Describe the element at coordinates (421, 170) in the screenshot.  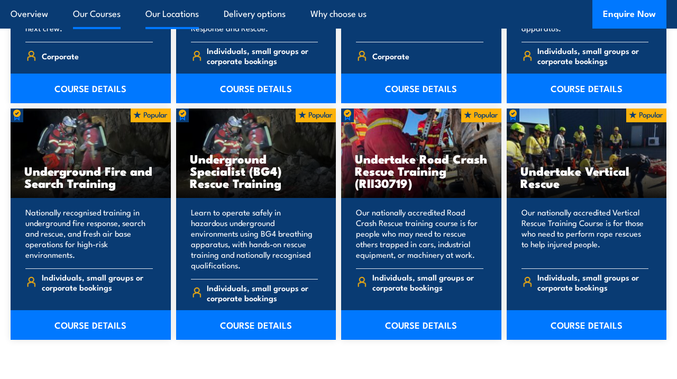
I see `h3: Undertake Road Crash Rescue Training (RII30719)` at that location.